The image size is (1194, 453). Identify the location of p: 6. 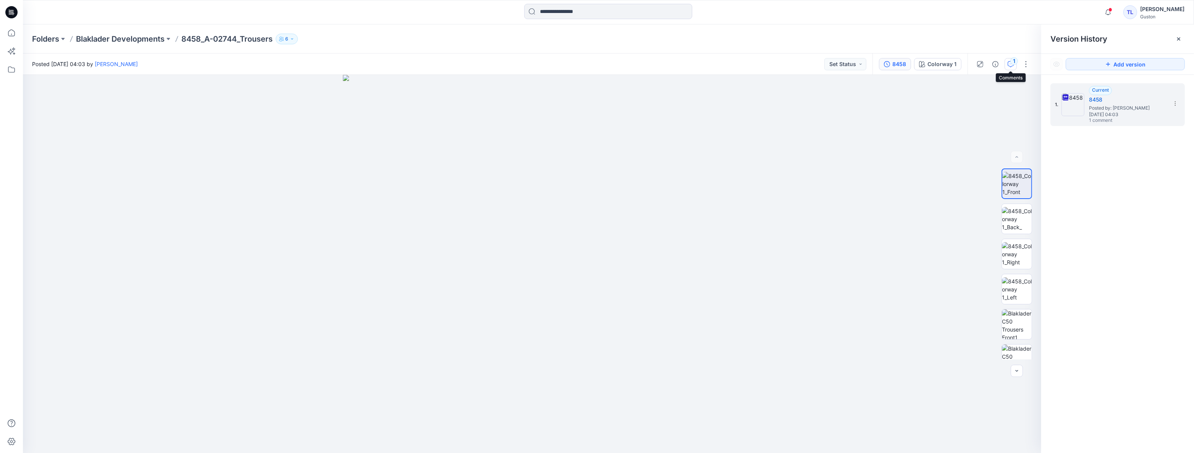
(287, 39).